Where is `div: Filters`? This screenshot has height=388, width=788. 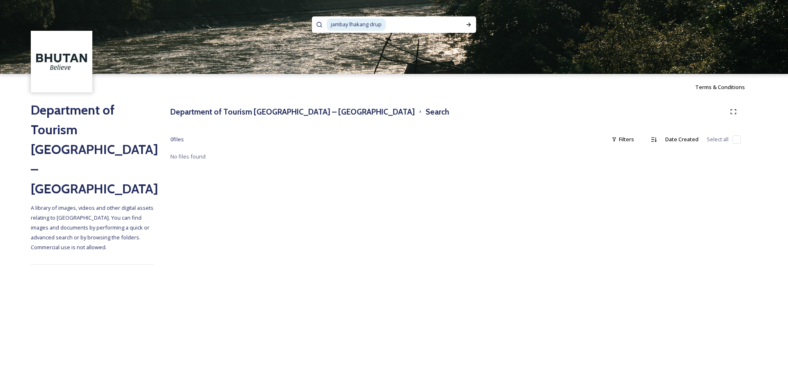
div: Filters is located at coordinates (623, 139).